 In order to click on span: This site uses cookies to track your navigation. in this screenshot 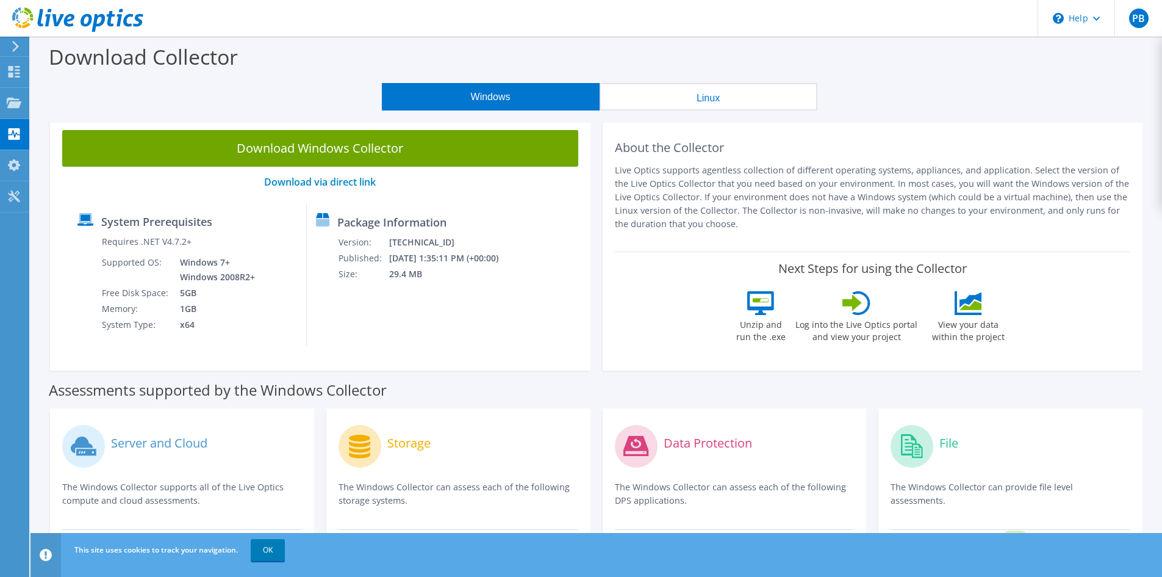, I will do `click(156, 549)`.